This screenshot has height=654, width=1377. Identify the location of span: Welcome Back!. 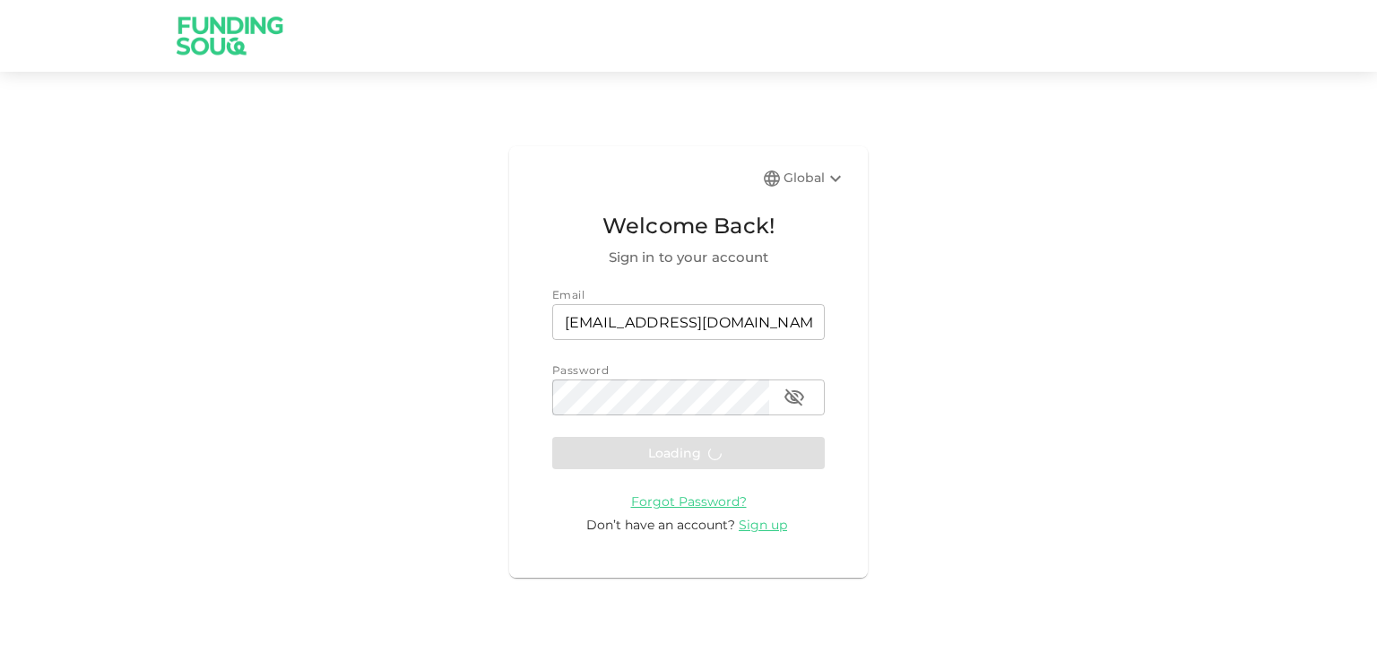
(689, 226).